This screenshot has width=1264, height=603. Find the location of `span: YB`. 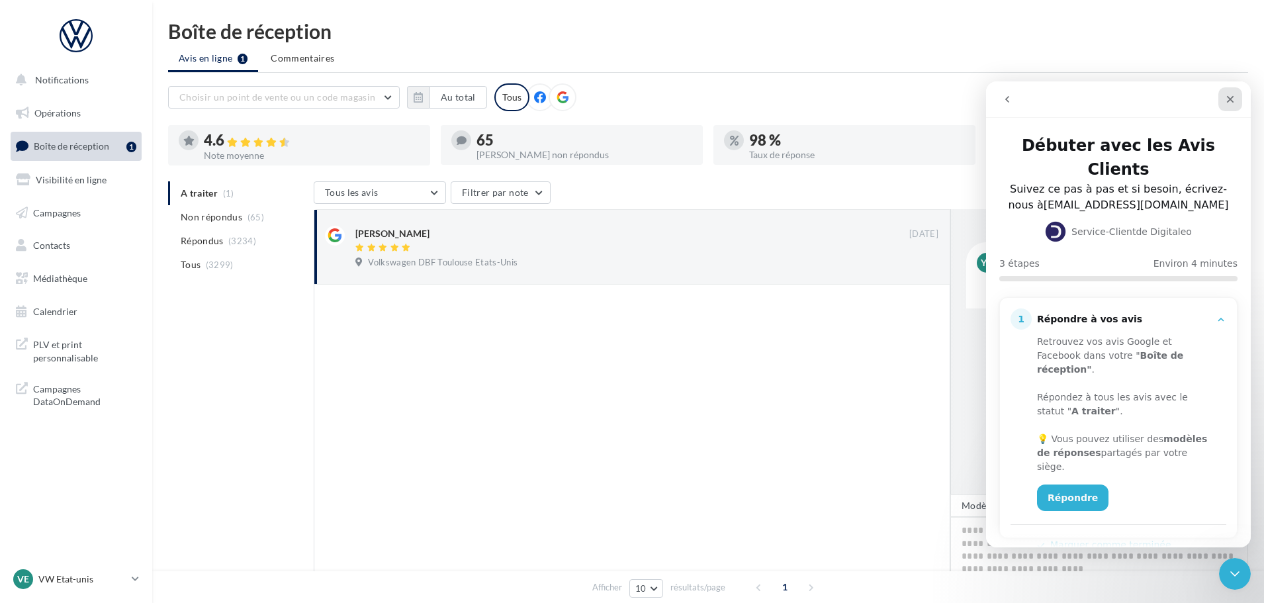

span: YB is located at coordinates (987, 263).